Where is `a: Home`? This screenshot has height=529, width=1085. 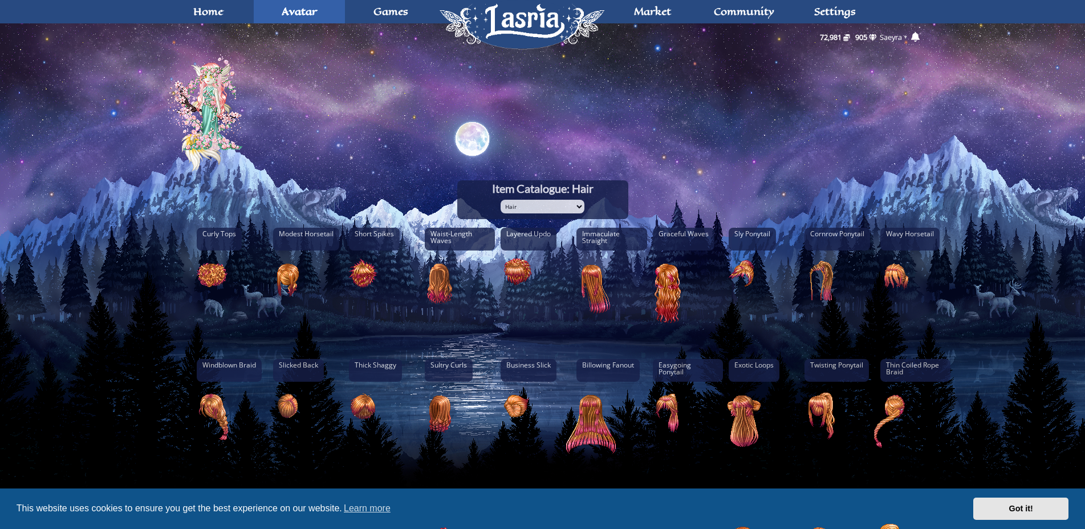 a: Home is located at coordinates (522, 75).